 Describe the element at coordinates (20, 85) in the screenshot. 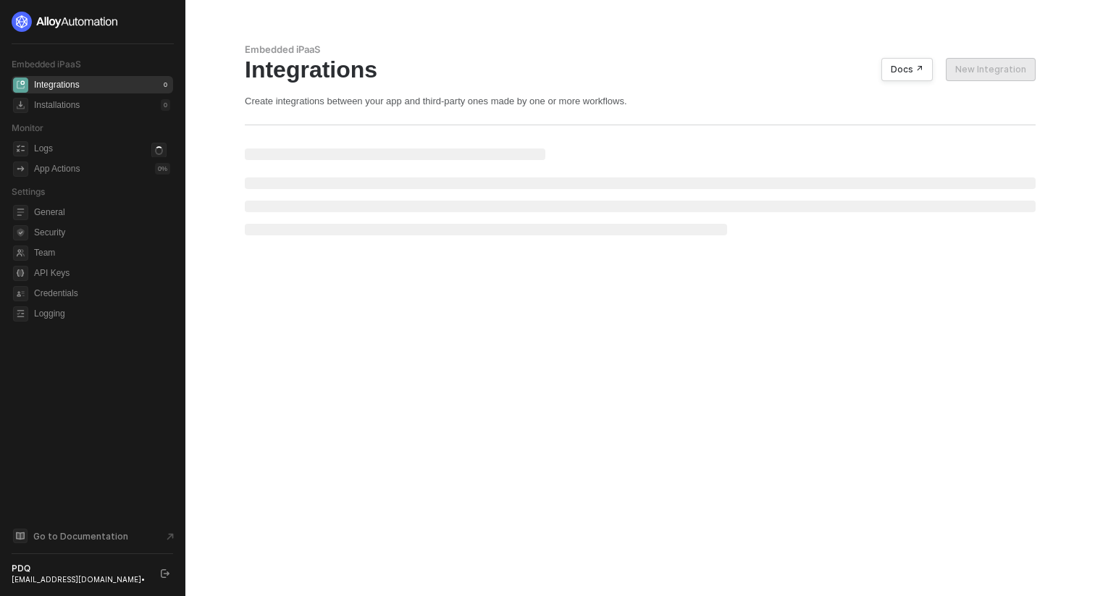

I see `span: integrations` at that location.